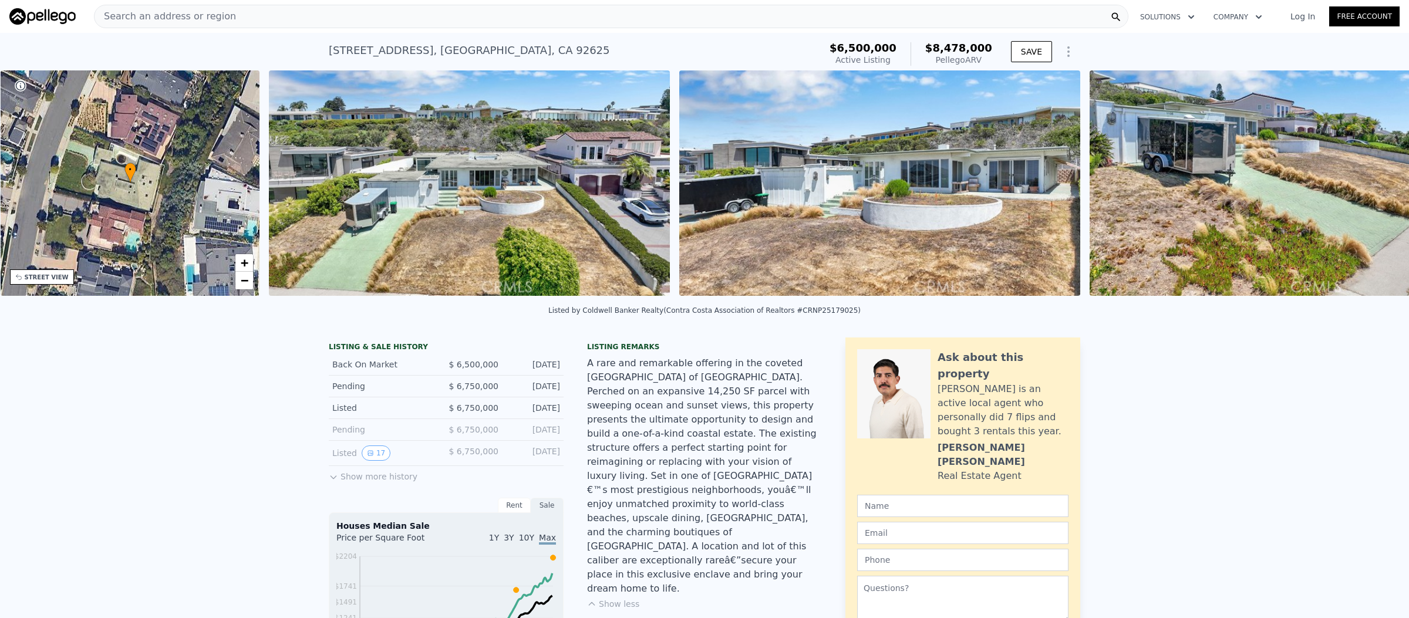 The width and height of the screenshot is (1409, 618). Describe the element at coordinates (346, 602) in the screenshot. I see `tspan: $1491` at that location.